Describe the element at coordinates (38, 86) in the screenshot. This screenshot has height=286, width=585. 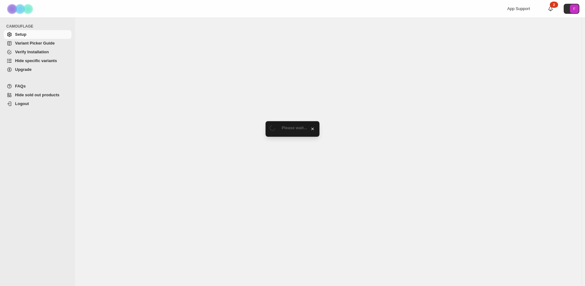
I see `a: FAQs` at that location.